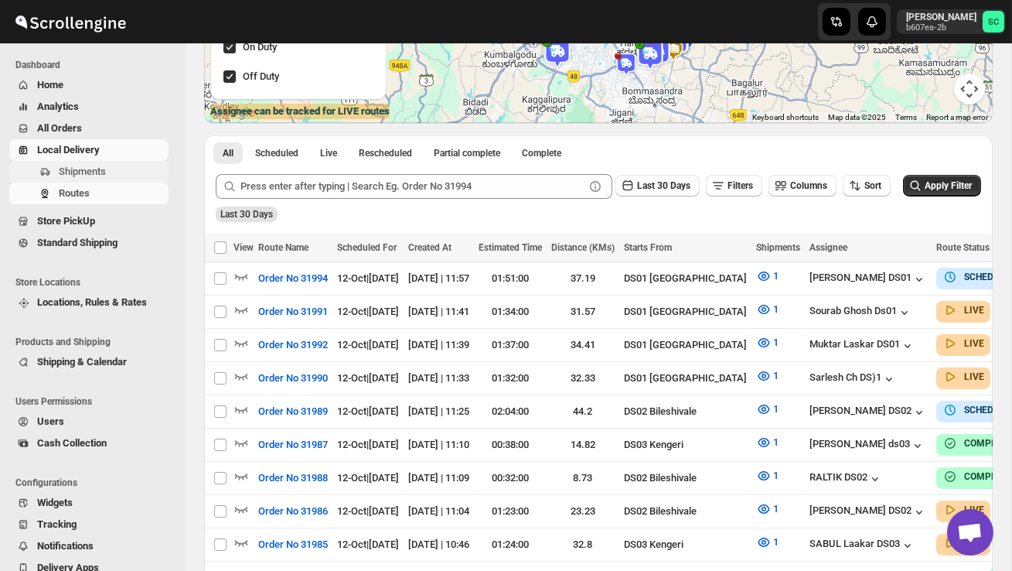  I want to click on span: Map data ©2025, so click(857, 117).